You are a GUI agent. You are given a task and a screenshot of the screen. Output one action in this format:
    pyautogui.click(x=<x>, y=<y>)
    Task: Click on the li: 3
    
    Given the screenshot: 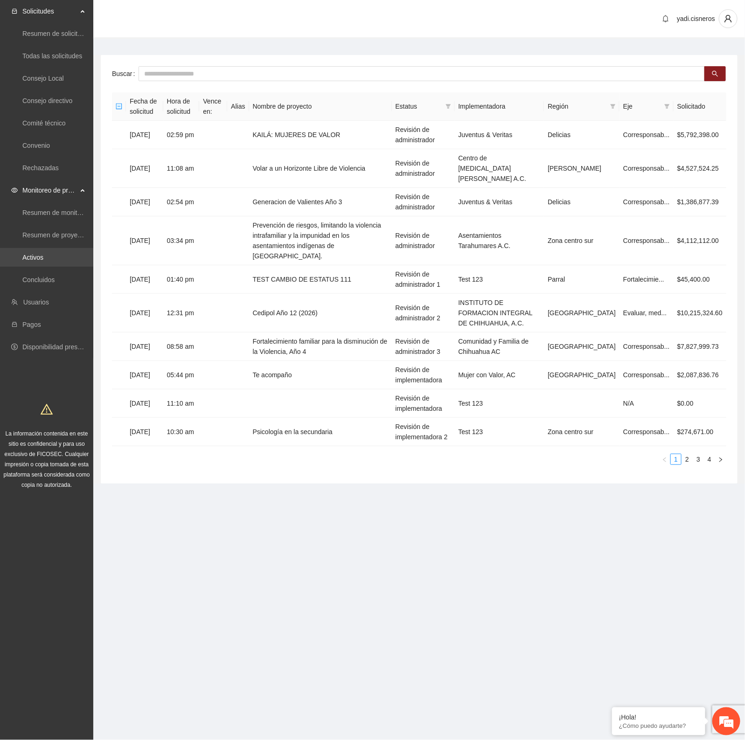 What is the action you would take?
    pyautogui.click(x=698, y=459)
    